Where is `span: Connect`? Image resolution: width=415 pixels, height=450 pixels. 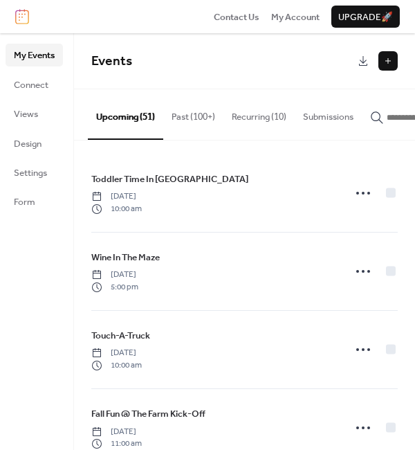 span: Connect is located at coordinates (31, 85).